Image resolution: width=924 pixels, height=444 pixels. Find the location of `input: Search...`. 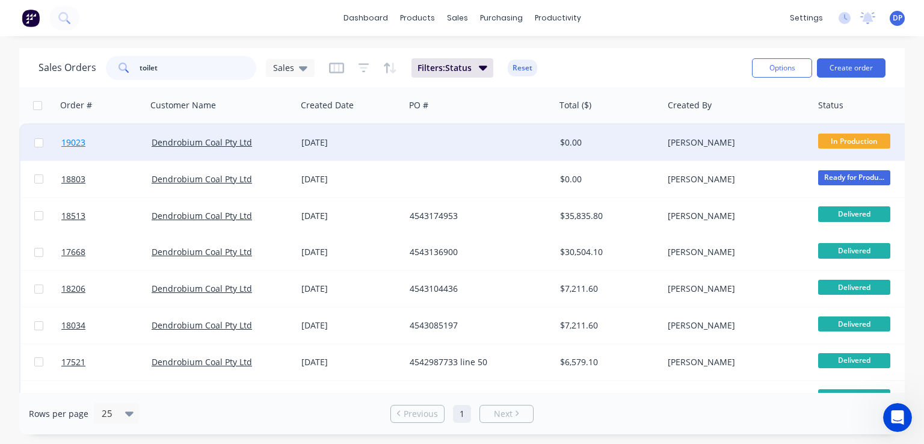

input: Search... is located at coordinates (198, 68).